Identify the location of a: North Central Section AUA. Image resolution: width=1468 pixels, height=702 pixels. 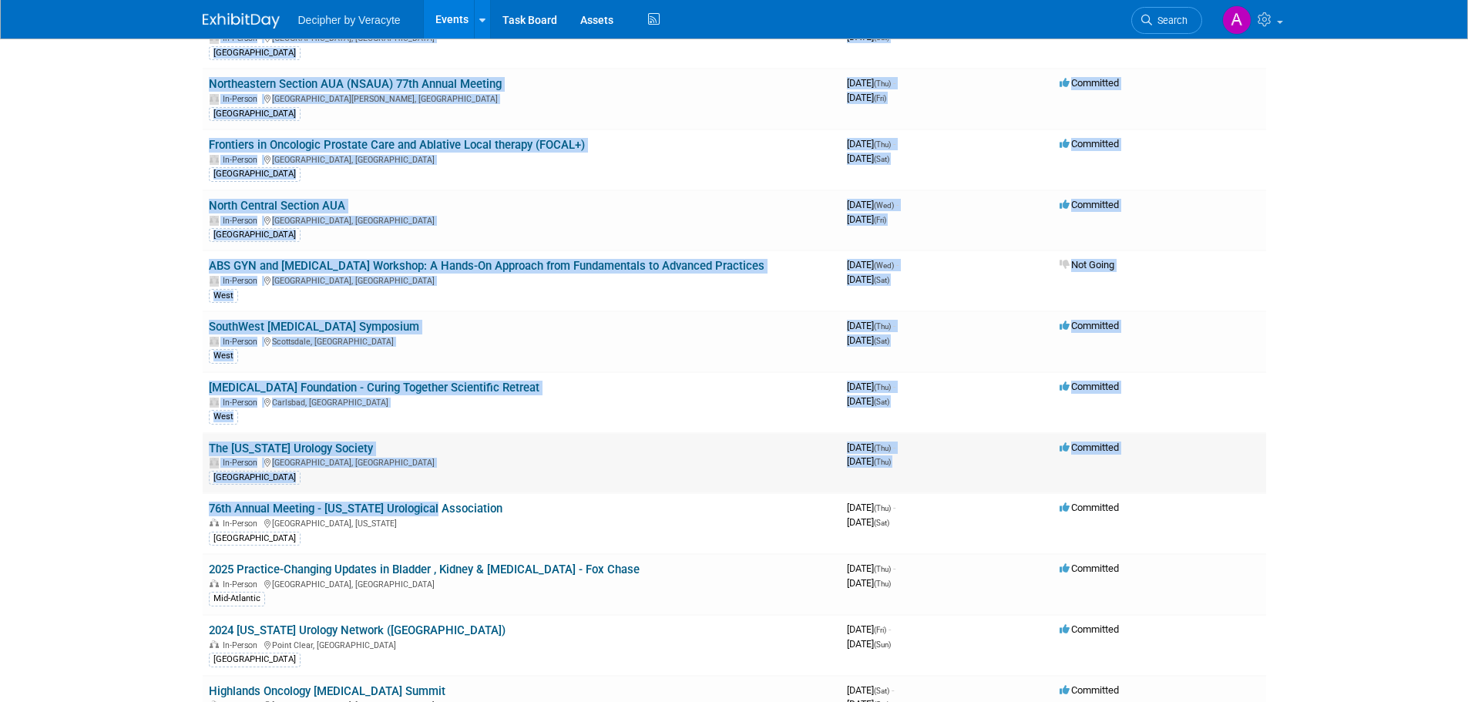
(277, 206).